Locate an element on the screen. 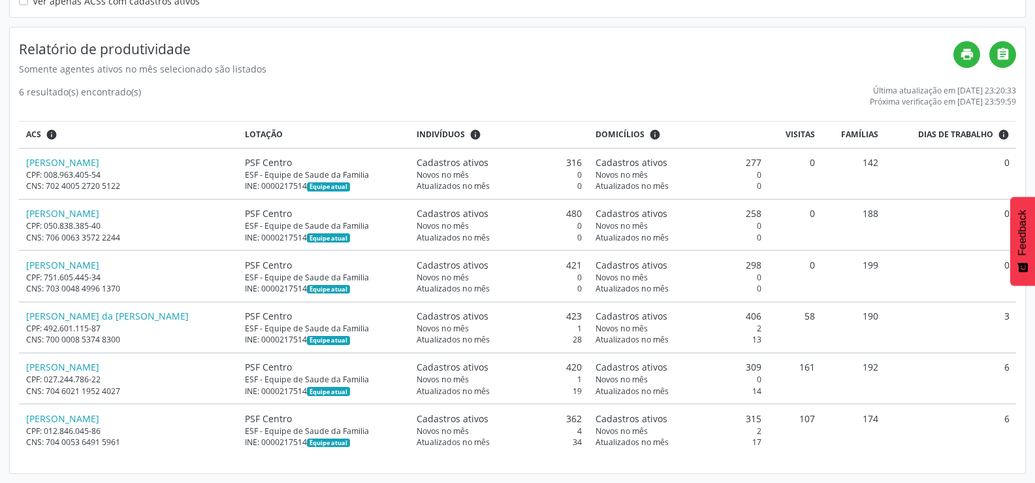  i: print is located at coordinates (967, 54).